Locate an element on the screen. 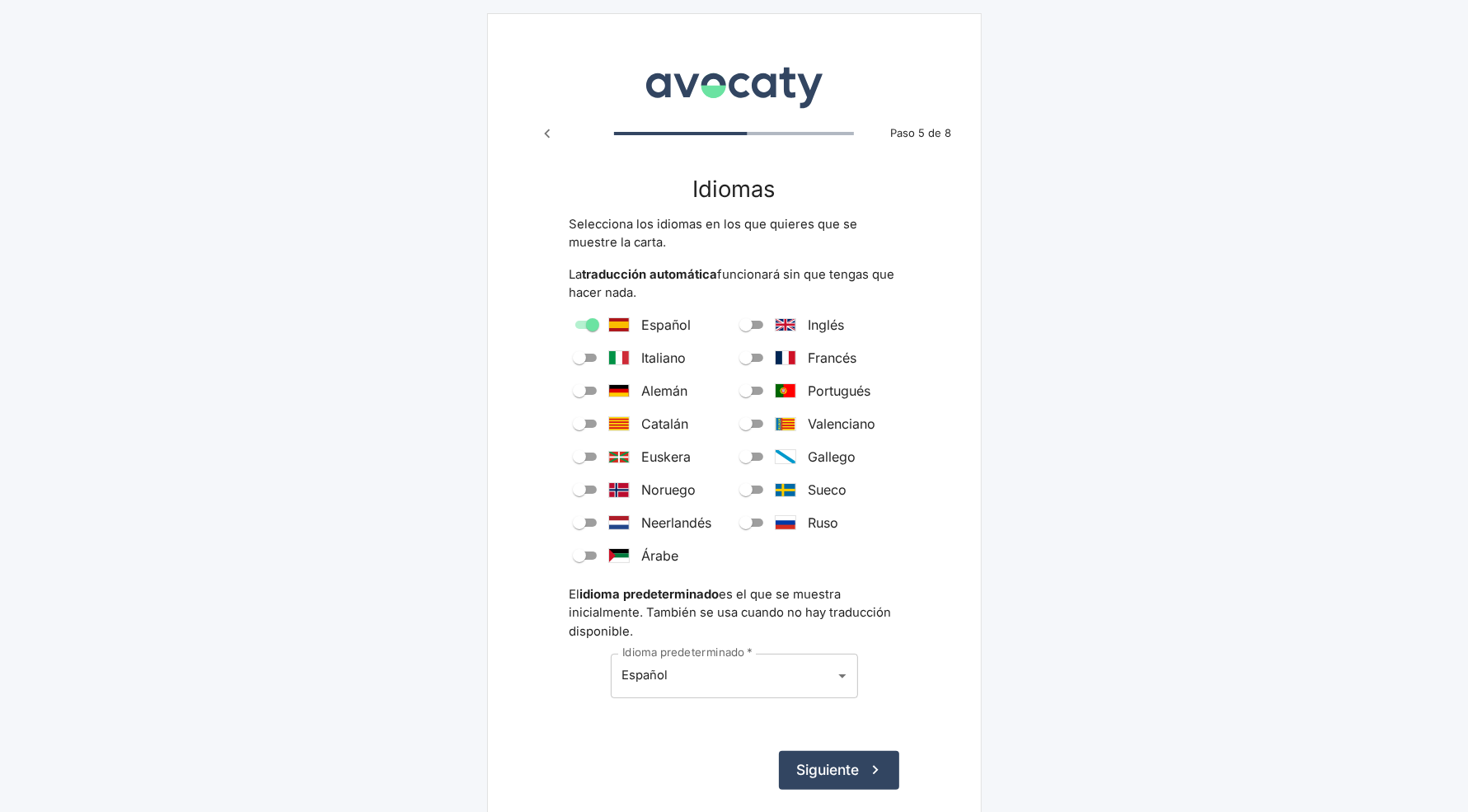 Image resolution: width=1468 pixels, height=812 pixels. span: Italiano is located at coordinates (664, 358).